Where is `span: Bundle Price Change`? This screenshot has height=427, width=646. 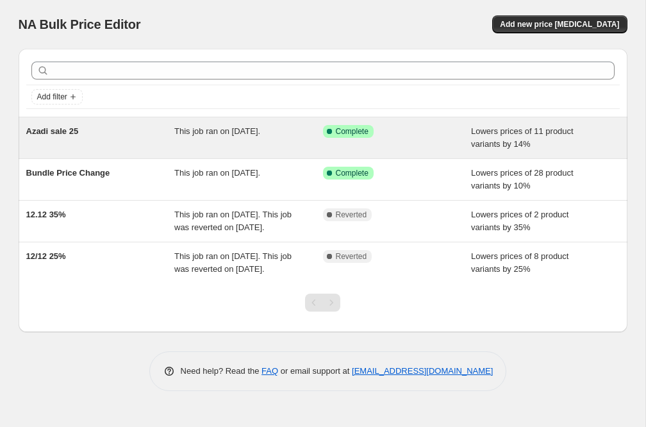
span: Bundle Price Change is located at coordinates (68, 172).